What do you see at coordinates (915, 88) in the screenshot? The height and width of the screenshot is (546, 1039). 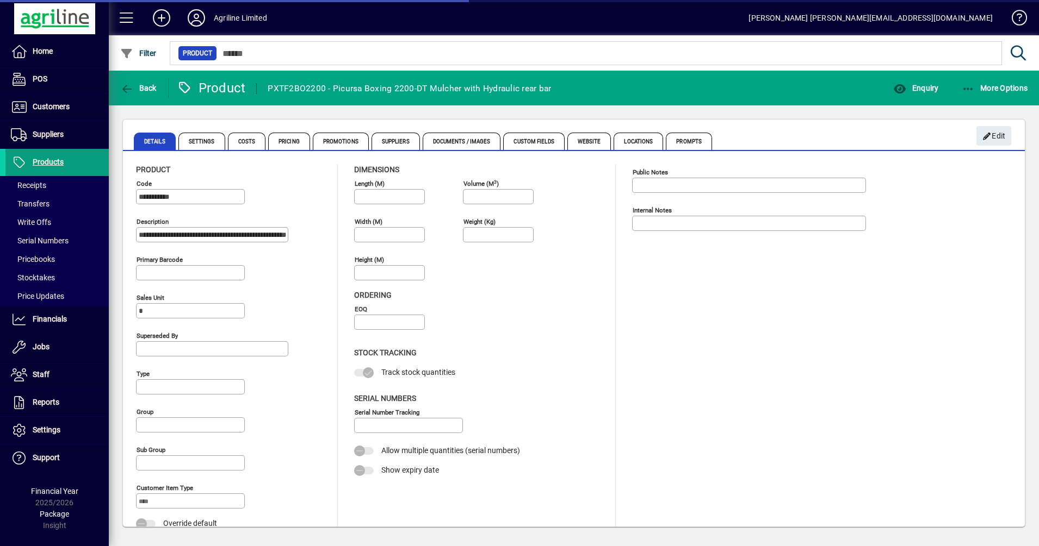 I see `button: Enquiry` at bounding box center [915, 88].